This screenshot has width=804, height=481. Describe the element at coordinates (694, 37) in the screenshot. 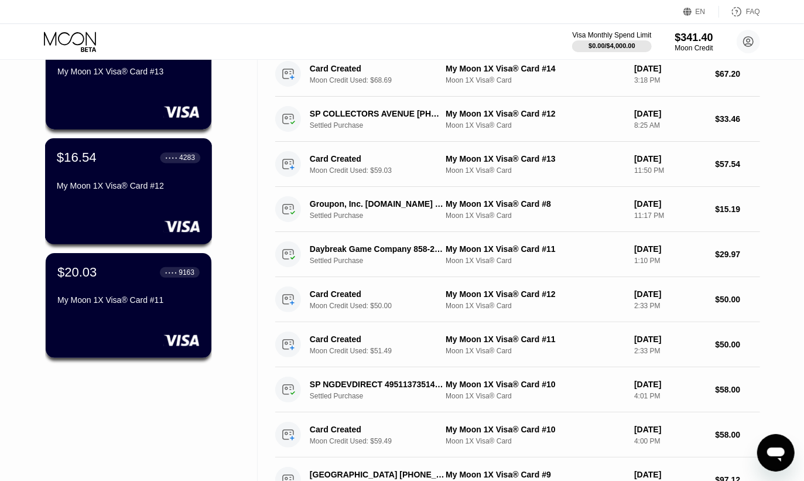

I see `div: $341.40` at that location.